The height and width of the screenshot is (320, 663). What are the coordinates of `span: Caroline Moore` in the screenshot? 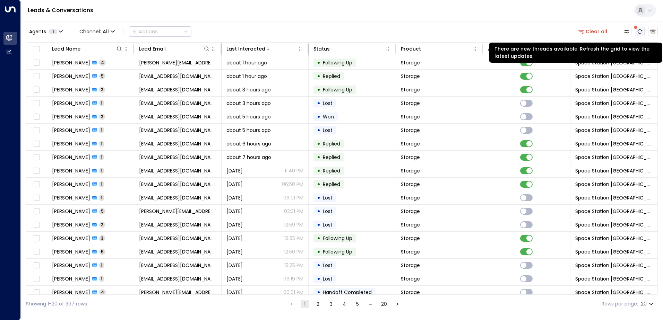 It's located at (71, 184).